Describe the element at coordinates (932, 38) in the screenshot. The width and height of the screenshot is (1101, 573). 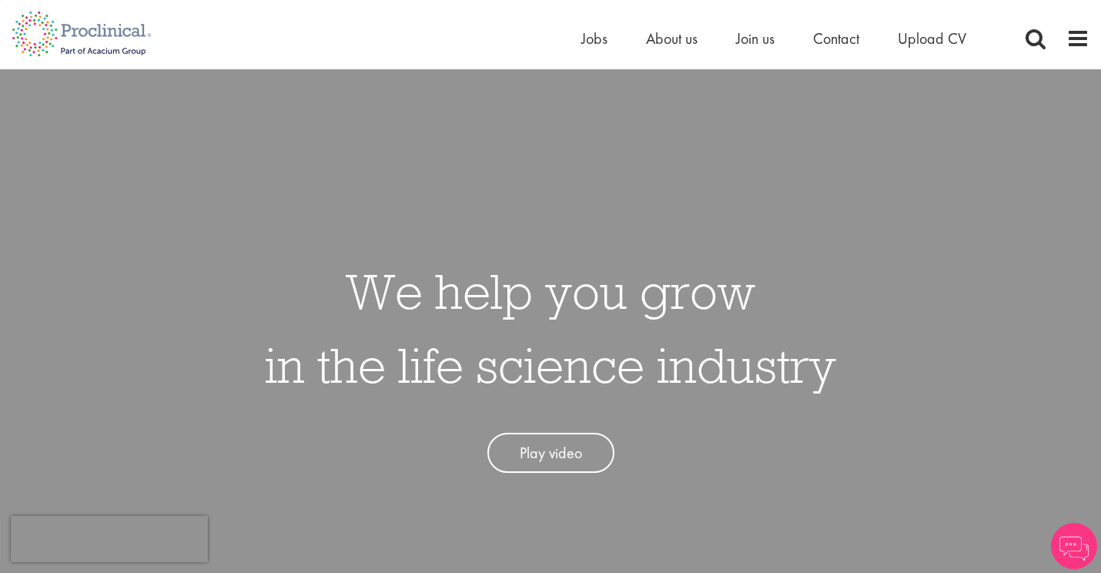
I see `span: Upload CV` at that location.